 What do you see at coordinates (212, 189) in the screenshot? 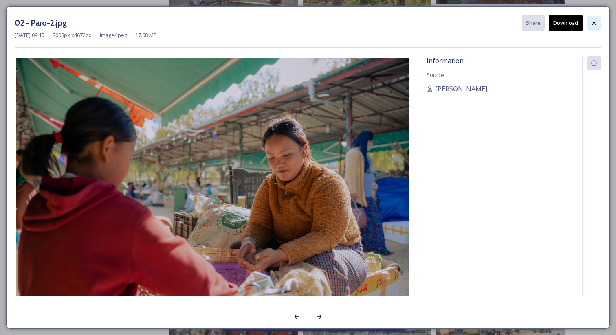
I see `img: 02%20-%20Paro-2.jpg` at bounding box center [212, 189].